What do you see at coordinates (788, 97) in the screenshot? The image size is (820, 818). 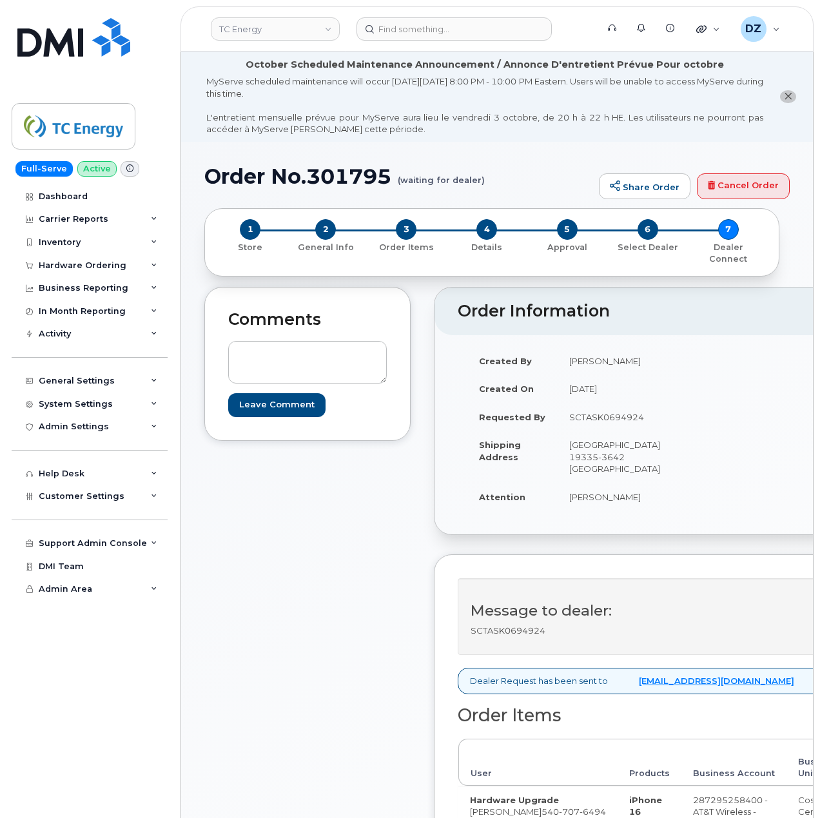 I see `button: close notification` at bounding box center [788, 97].